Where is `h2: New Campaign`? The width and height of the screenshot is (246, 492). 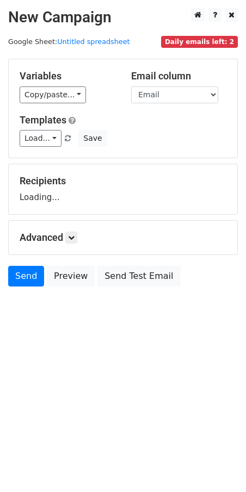
h2: New Campaign is located at coordinates (123, 17).